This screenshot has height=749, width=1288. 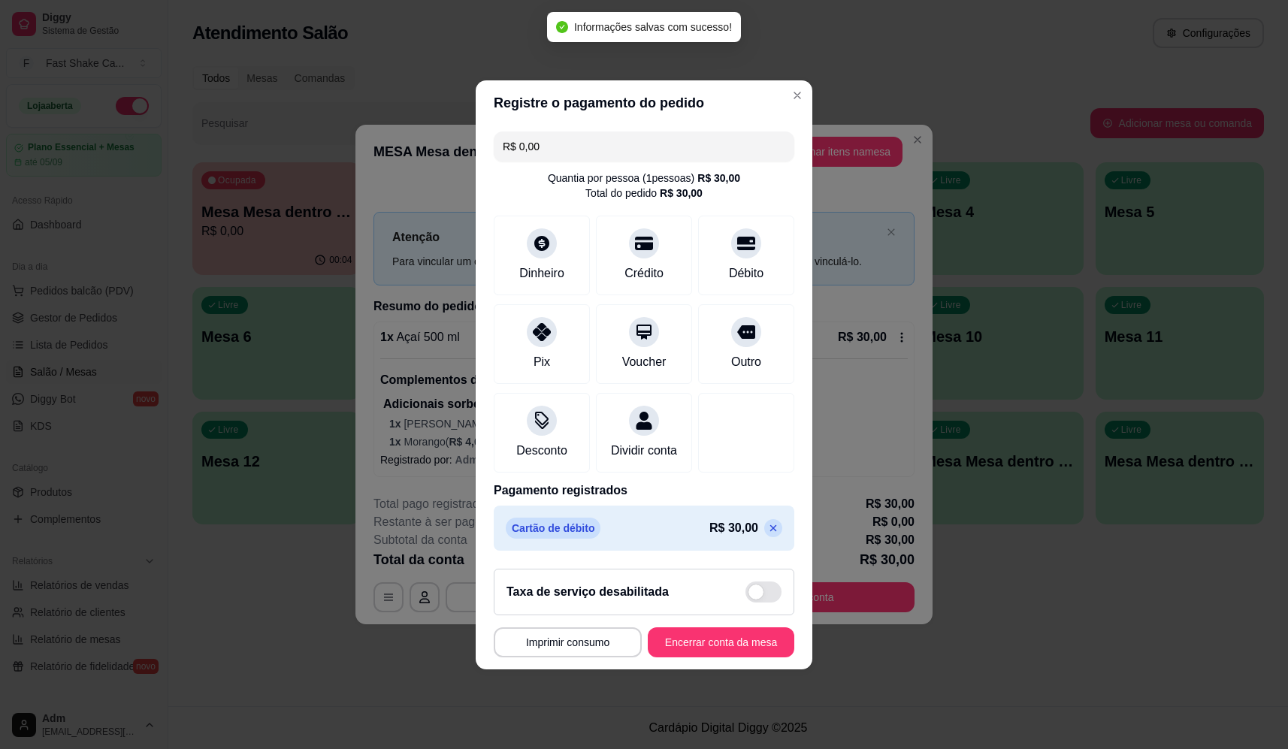 What do you see at coordinates (746, 362) in the screenshot?
I see `div: Outro` at bounding box center [746, 362].